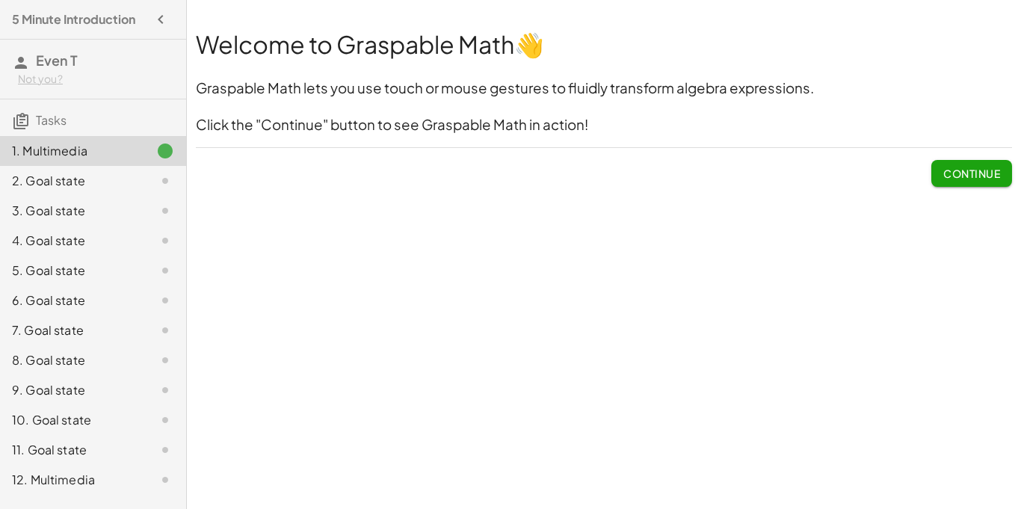 The image size is (1021, 509). I want to click on h4: 5 Minute Introduction, so click(73, 19).